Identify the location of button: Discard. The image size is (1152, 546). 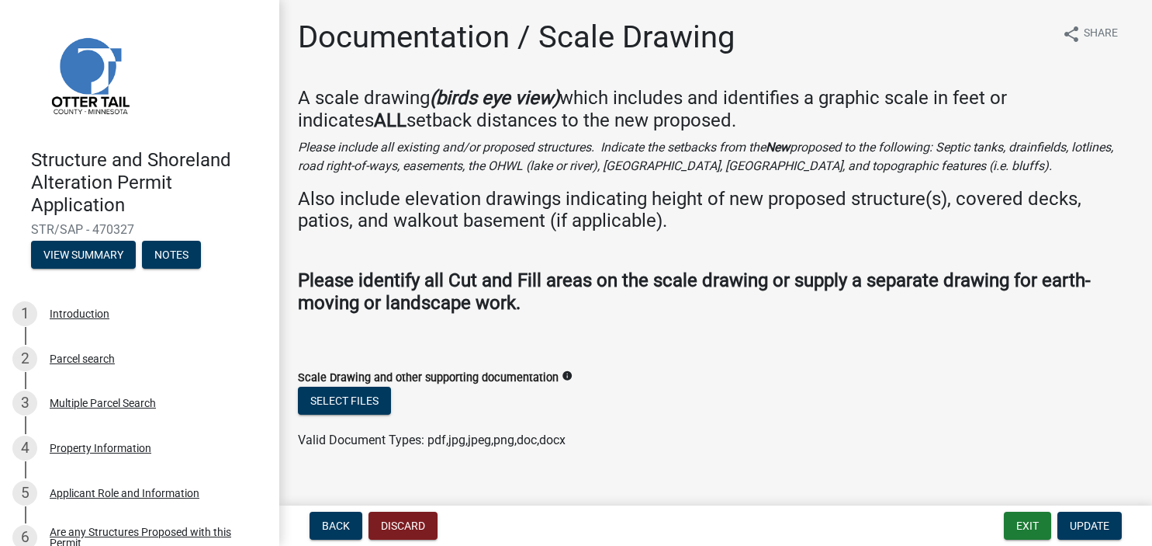
(403, 525).